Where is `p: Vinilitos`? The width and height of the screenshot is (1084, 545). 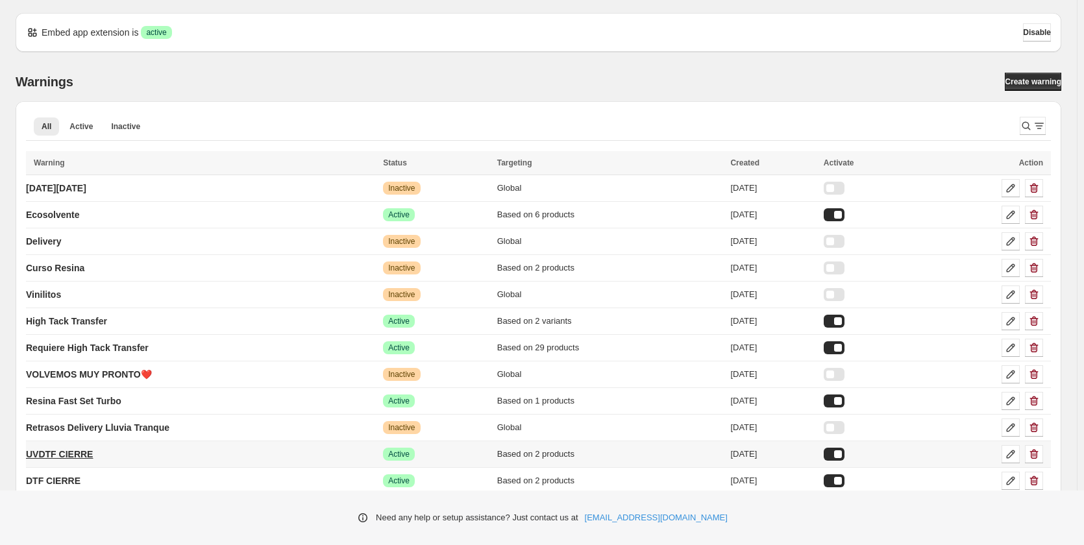
p: Vinilitos is located at coordinates (44, 295).